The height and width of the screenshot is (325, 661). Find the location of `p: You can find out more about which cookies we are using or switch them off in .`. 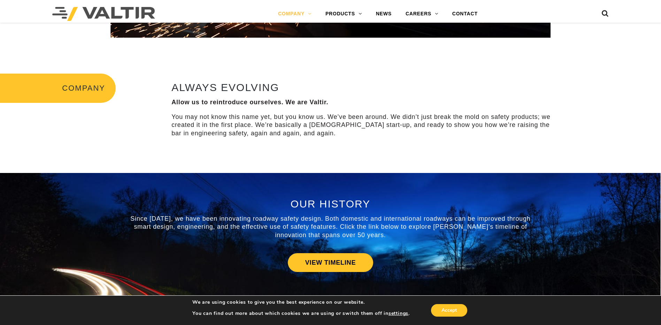

p: You can find out more about which cookies we are using or switch them off in . is located at coordinates (301, 313).